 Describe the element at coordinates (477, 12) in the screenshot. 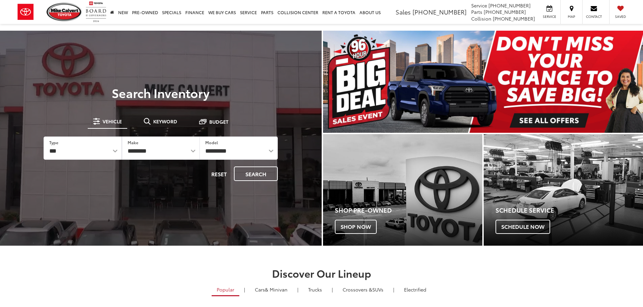

I see `span: Parts` at that location.